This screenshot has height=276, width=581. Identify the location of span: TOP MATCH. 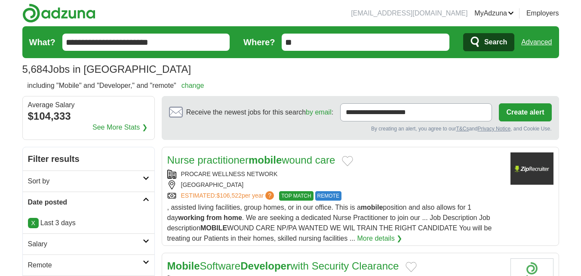
(296, 196).